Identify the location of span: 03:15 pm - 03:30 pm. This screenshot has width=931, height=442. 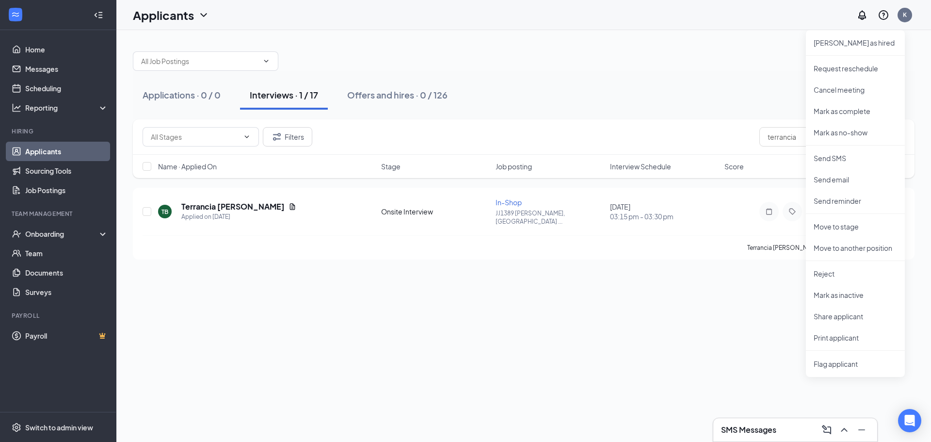
(665, 216).